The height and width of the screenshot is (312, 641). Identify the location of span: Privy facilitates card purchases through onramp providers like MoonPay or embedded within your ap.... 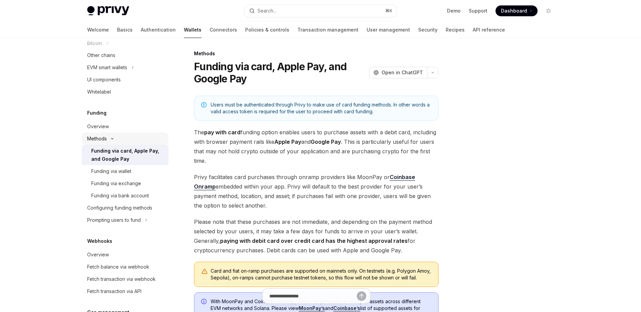
(316, 191).